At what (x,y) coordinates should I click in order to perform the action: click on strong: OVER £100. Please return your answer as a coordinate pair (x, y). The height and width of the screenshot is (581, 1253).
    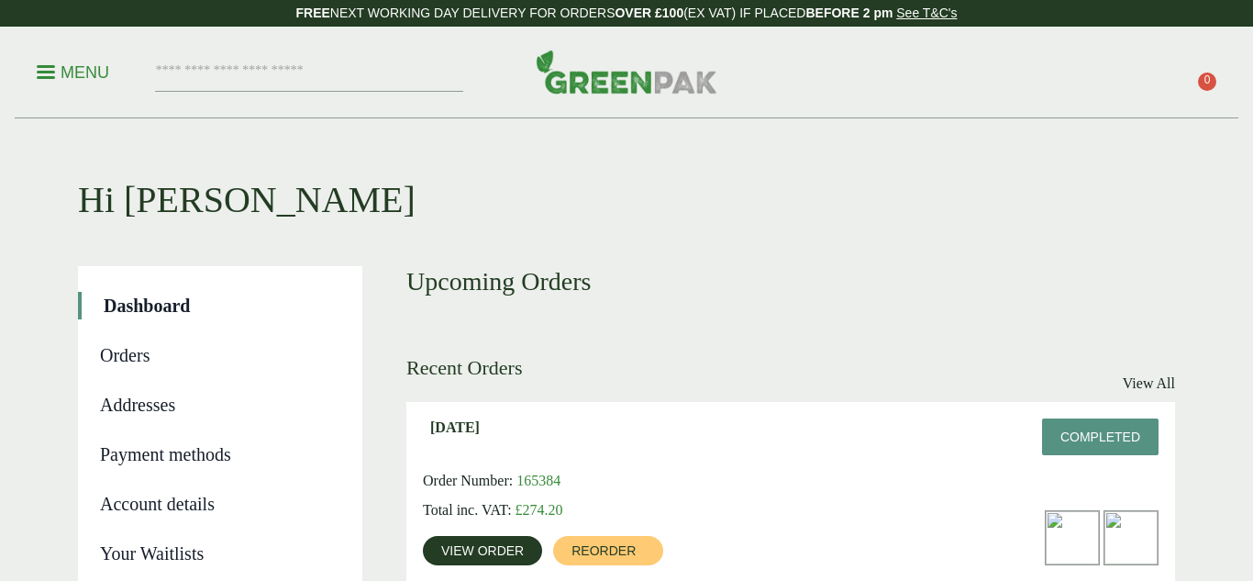
    Looking at the image, I should click on (648, 13).